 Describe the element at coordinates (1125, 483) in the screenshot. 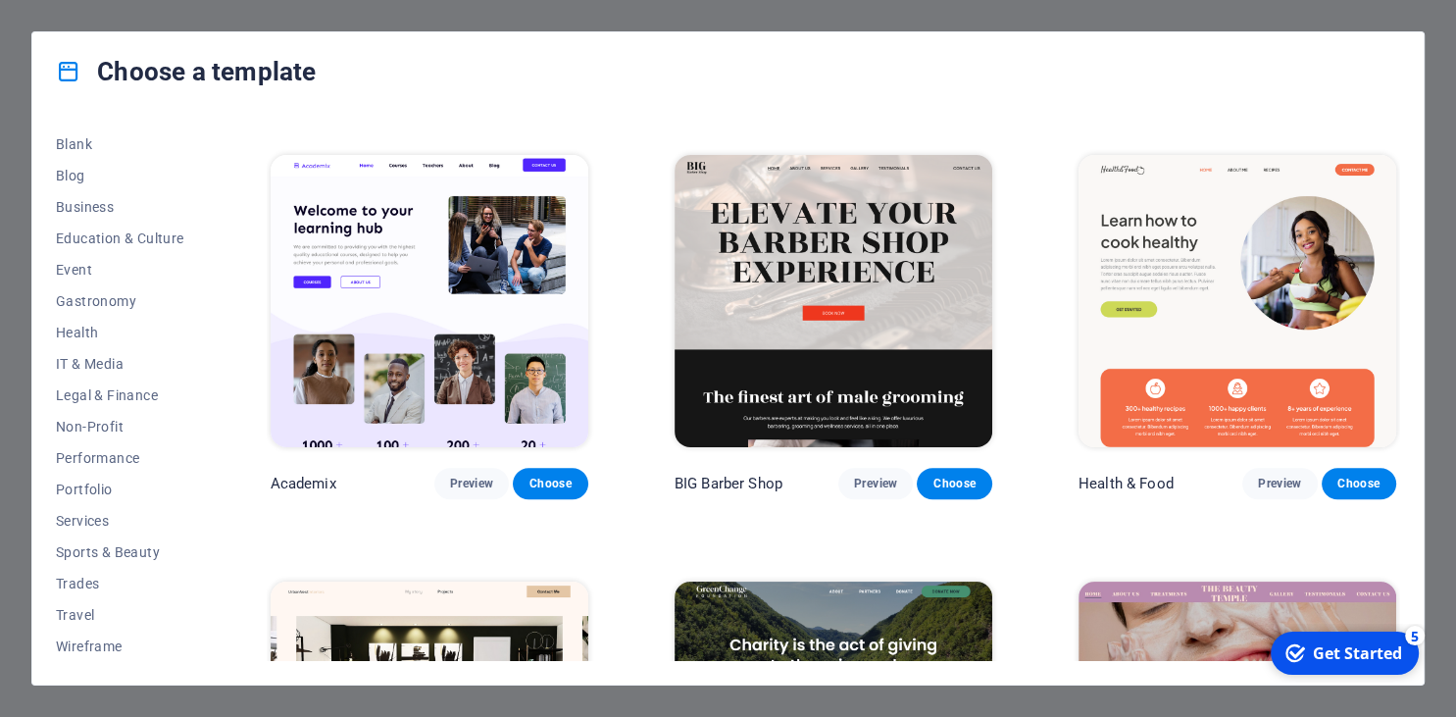

I see `p: Health & Food` at that location.